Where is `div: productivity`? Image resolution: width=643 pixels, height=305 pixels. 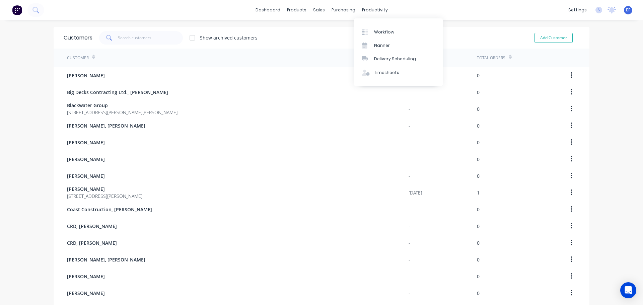 div: productivity is located at coordinates (375, 10).